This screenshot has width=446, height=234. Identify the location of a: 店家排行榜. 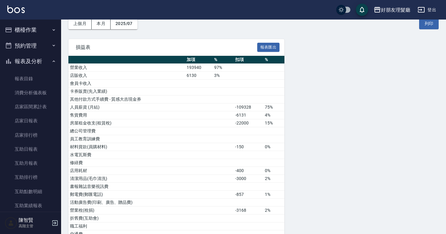
(31, 135).